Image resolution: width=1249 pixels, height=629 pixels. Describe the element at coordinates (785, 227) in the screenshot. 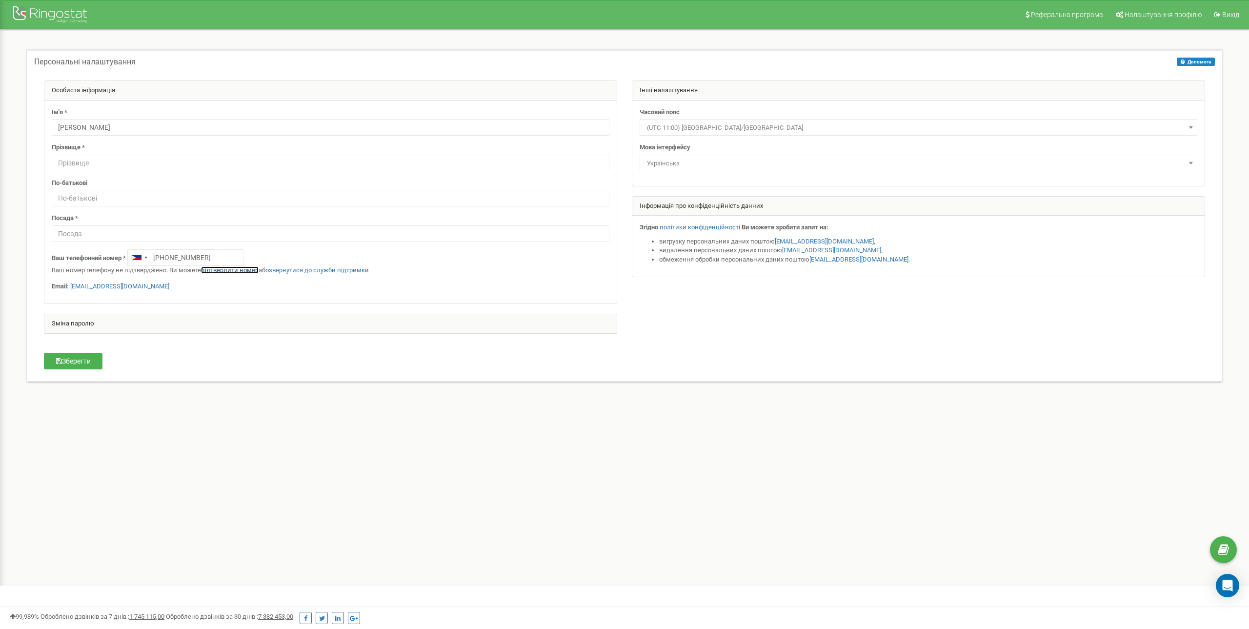

I see `strong: Ви можете зробити запит на:` at that location.